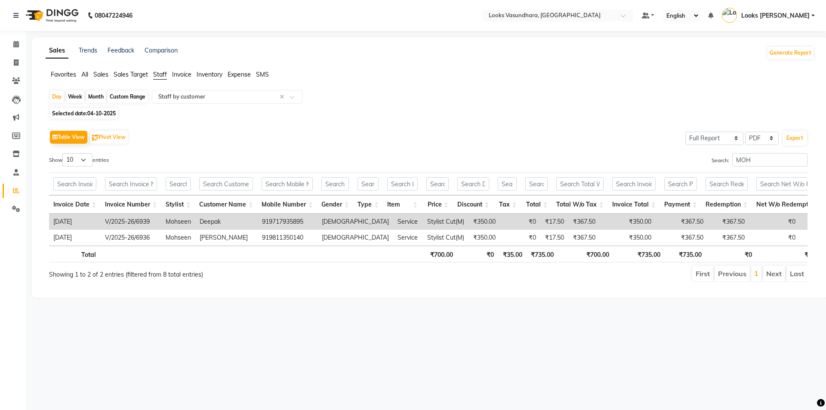 The height and width of the screenshot is (410, 826). What do you see at coordinates (512, 254) in the screenshot?
I see `th: ₹35.00` at bounding box center [512, 254].